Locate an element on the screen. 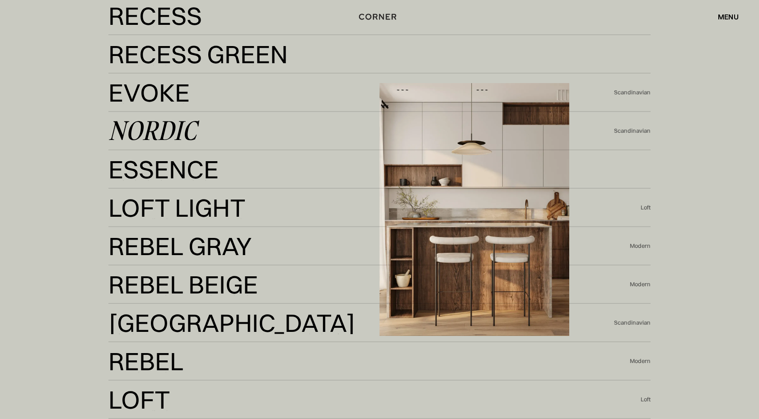 This screenshot has height=419, width=759. a: Recess GreenRecess Green is located at coordinates (379, 54).